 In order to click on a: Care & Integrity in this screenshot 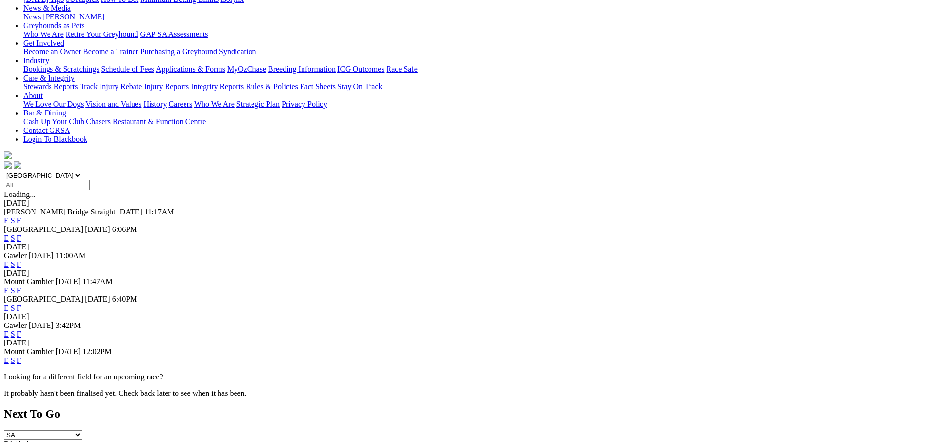, I will do `click(49, 78)`.